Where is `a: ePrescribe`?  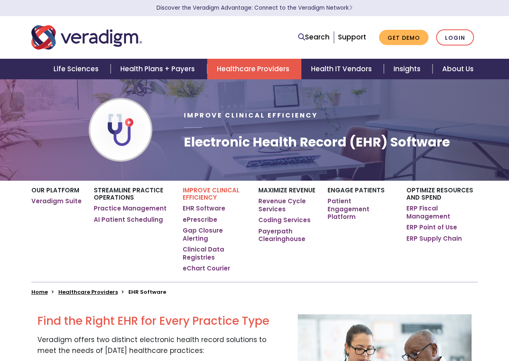 a: ePrescribe is located at coordinates (200, 220).